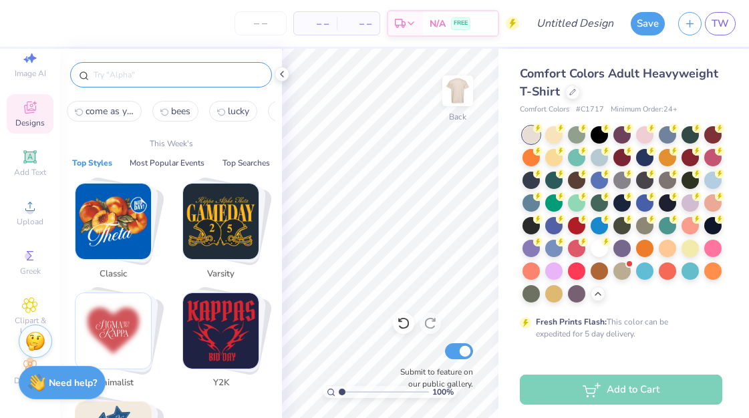  Describe the element at coordinates (239, 111) in the screenshot. I see `span: lucky` at that location.